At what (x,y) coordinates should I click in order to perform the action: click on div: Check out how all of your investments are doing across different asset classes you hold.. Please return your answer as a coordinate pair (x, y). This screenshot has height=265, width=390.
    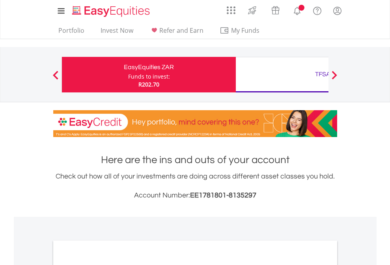
    Looking at the image, I should click on (195, 186).